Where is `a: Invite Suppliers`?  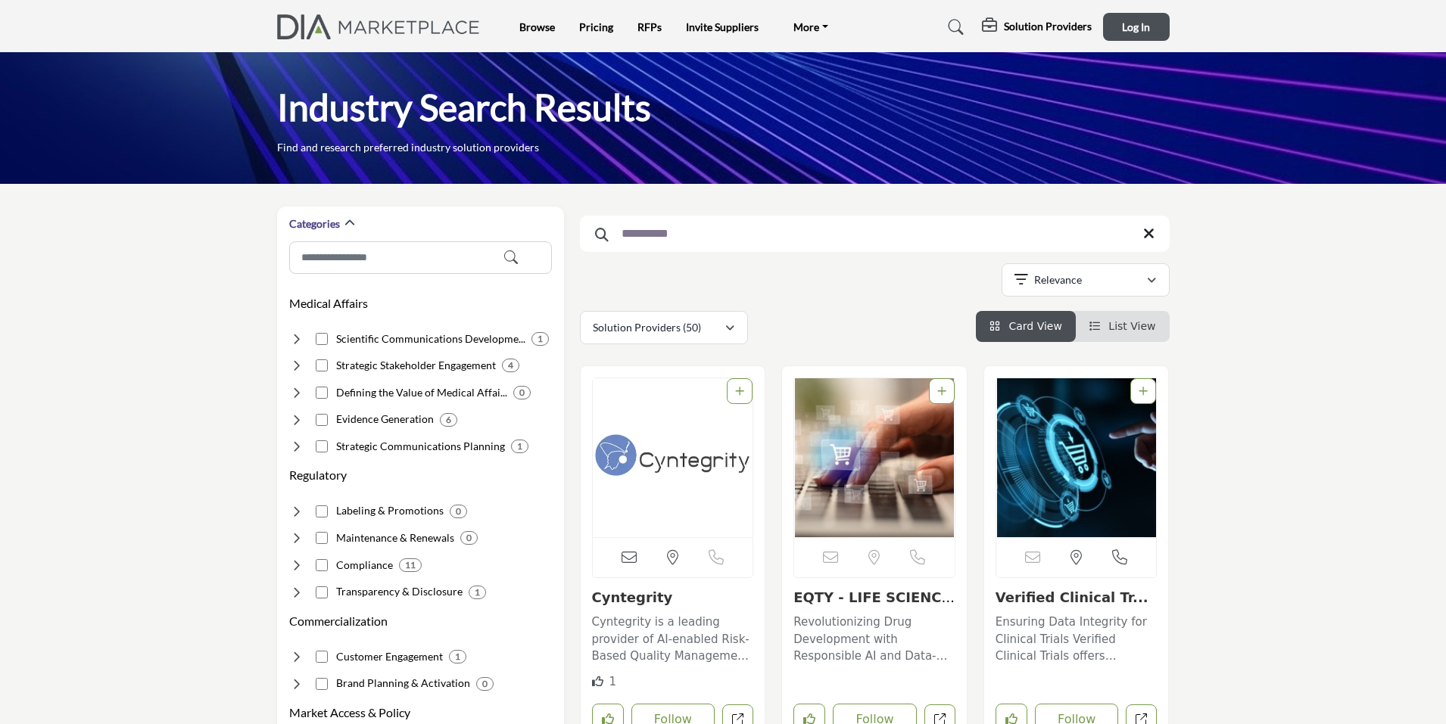 a: Invite Suppliers is located at coordinates (722, 26).